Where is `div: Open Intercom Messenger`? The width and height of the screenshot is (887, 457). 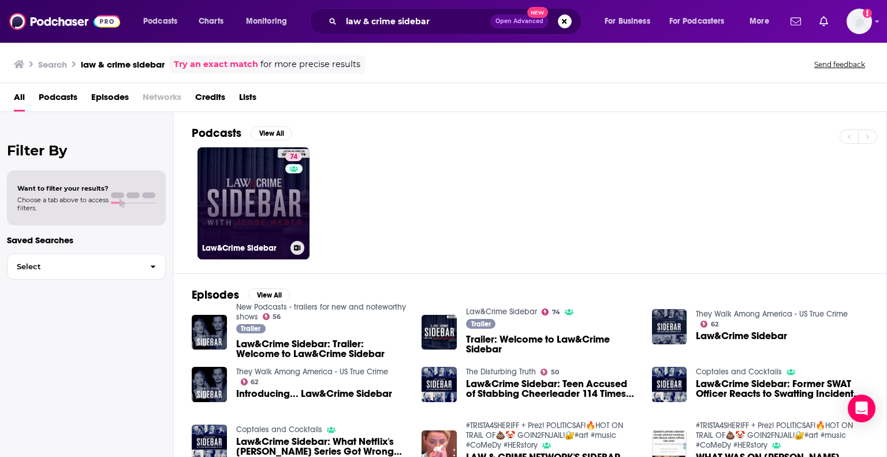 div: Open Intercom Messenger is located at coordinates (862, 408).